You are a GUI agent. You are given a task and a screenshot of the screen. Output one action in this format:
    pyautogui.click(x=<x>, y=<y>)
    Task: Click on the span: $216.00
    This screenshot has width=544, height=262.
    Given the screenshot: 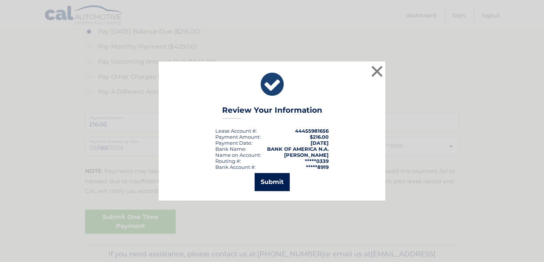 What is the action you would take?
    pyautogui.click(x=319, y=137)
    